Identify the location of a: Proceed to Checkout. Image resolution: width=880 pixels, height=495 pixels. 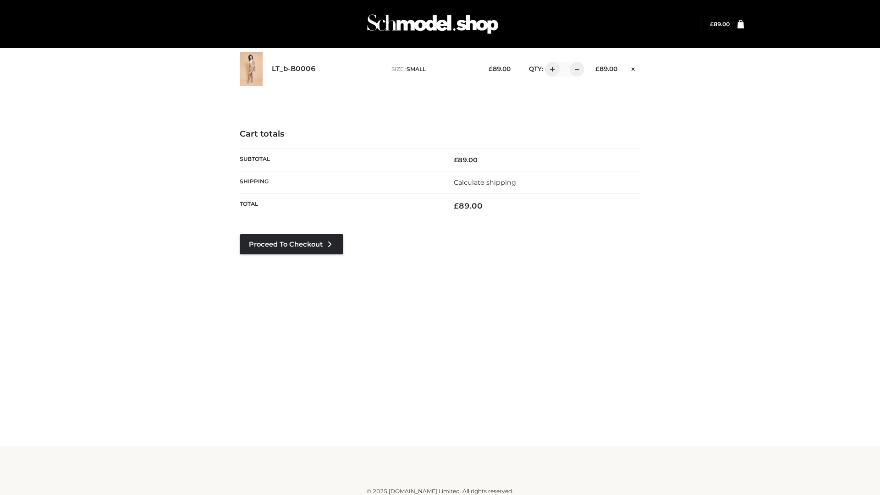
(291, 244).